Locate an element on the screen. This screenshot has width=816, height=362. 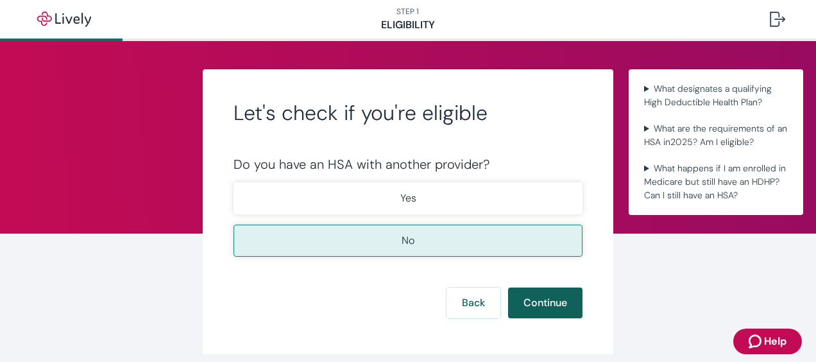
summary: What designates a qualifying High Deductible Health Plan? is located at coordinates (716, 96).